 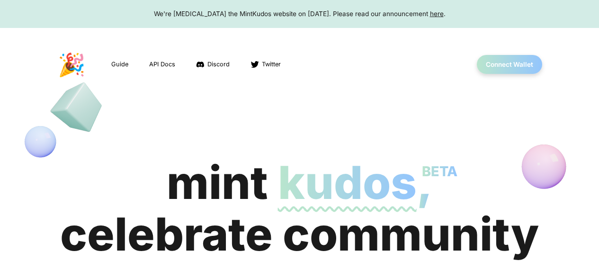 I want to click on button: Connect Wallet, so click(x=510, y=64).